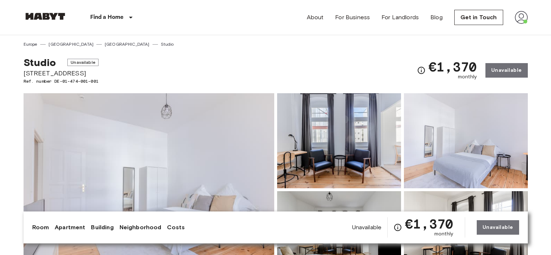 The height and width of the screenshot is (255, 551). I want to click on img: avatar, so click(521, 17).